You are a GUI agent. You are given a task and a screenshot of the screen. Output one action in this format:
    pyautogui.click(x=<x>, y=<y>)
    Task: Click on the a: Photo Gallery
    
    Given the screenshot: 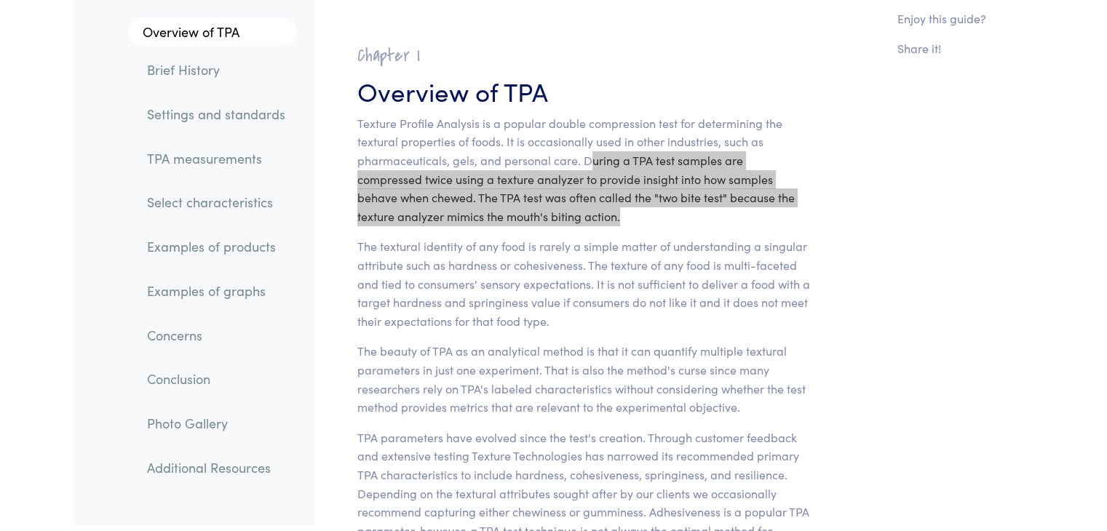 What is the action you would take?
    pyautogui.click(x=216, y=423)
    